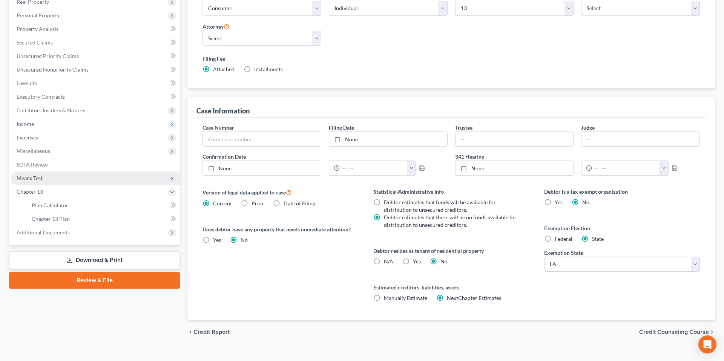  What do you see at coordinates (32, 164) in the screenshot?
I see `span: SOFA Review` at bounding box center [32, 164].